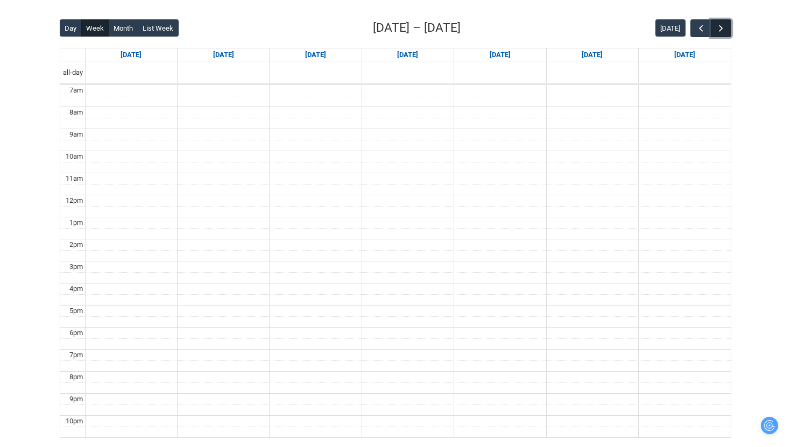  Describe the element at coordinates (685, 55) in the screenshot. I see `a: Go to September 13, 2025` at that location.